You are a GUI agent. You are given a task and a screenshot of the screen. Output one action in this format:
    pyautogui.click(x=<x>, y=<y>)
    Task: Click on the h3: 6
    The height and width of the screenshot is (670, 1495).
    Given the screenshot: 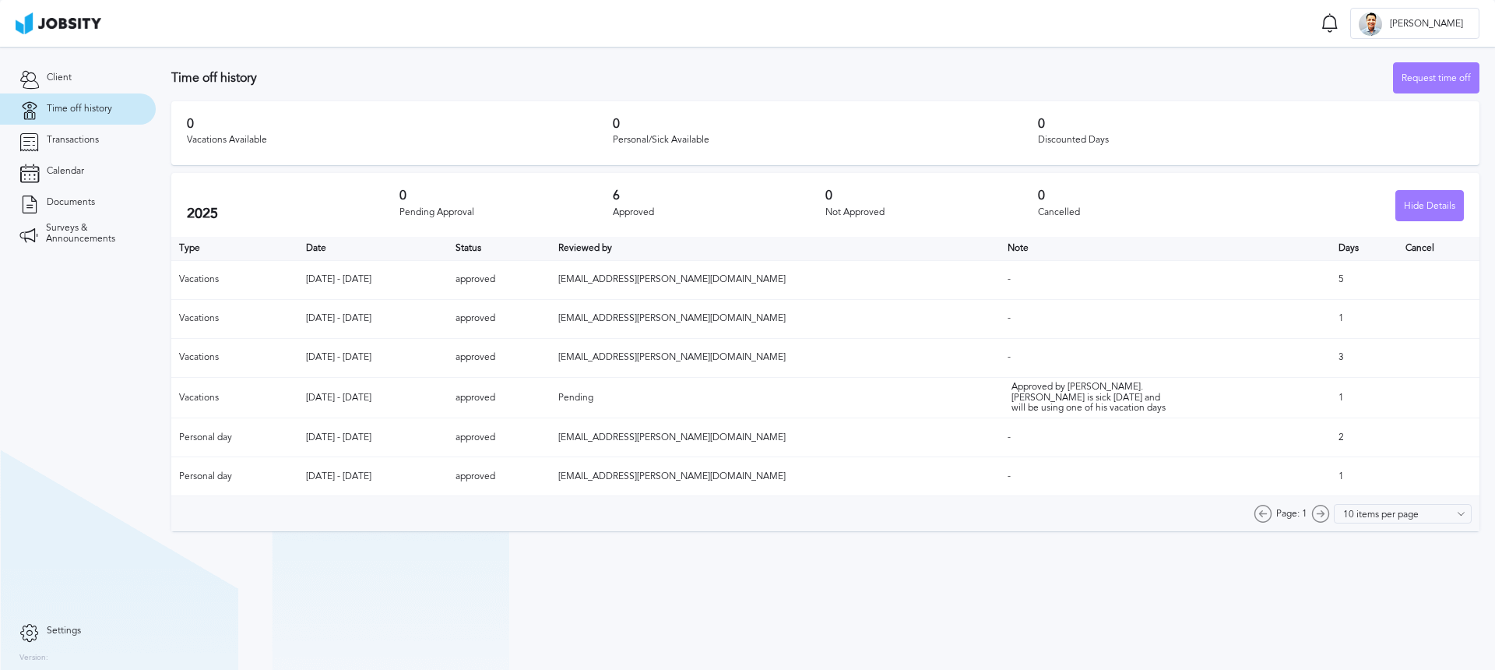 What is the action you would take?
    pyautogui.click(x=719, y=195)
    